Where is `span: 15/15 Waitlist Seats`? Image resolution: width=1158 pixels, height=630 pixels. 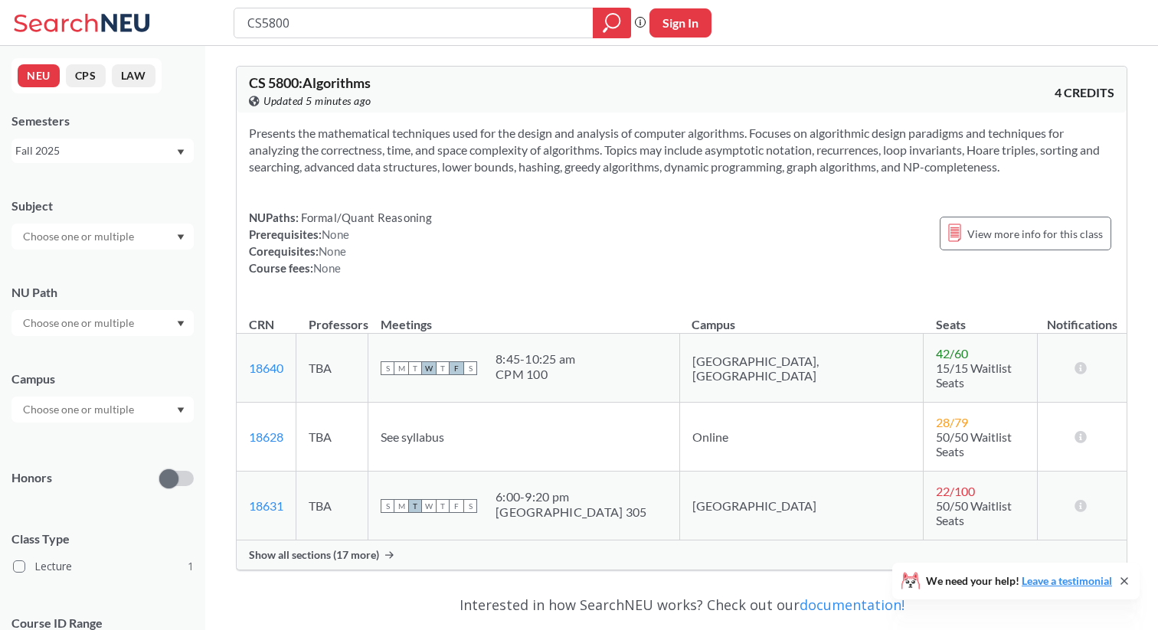 span: 15/15 Waitlist Seats is located at coordinates (973, 375).